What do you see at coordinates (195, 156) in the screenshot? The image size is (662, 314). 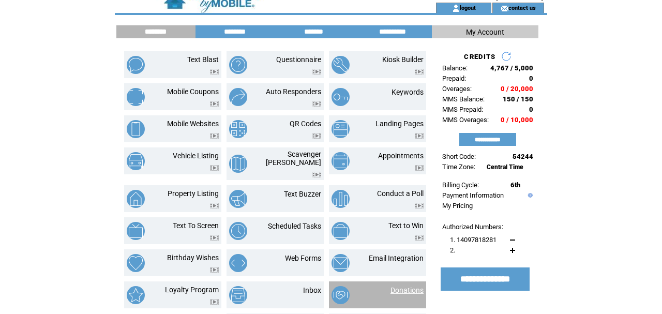 I see `a: Vehicle Listing` at bounding box center [195, 156].